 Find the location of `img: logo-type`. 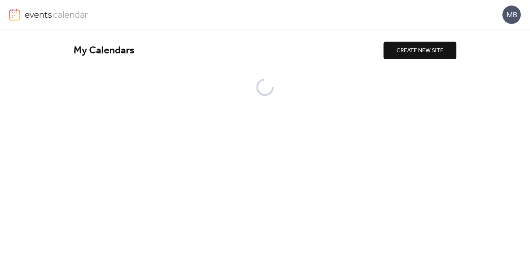

img: logo-type is located at coordinates (56, 14).